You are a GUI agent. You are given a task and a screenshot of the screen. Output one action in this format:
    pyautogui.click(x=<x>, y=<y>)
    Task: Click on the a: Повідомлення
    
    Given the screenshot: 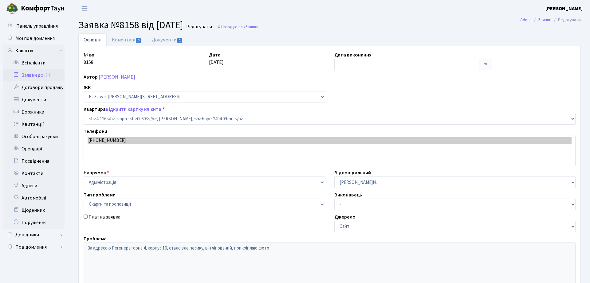 What is the action you would take?
    pyautogui.click(x=34, y=247)
    